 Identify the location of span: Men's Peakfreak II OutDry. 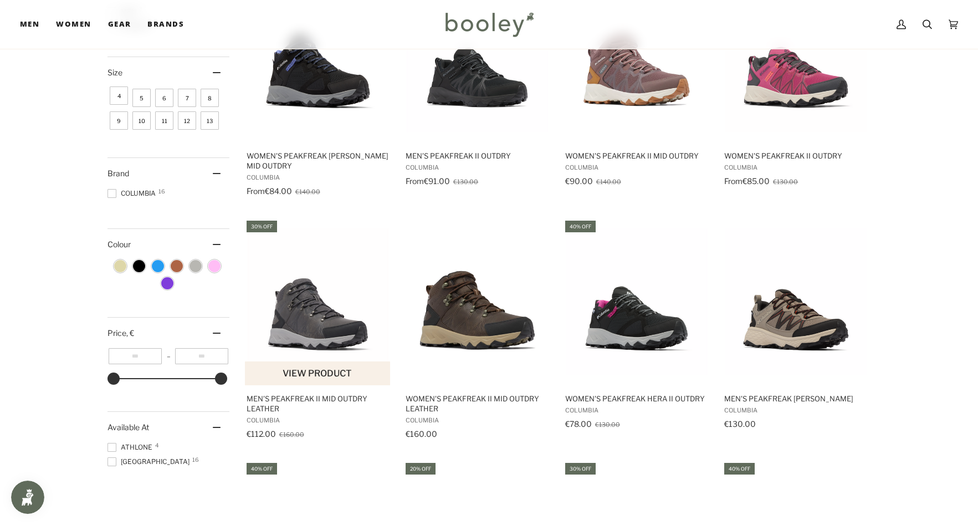
(477, 156).